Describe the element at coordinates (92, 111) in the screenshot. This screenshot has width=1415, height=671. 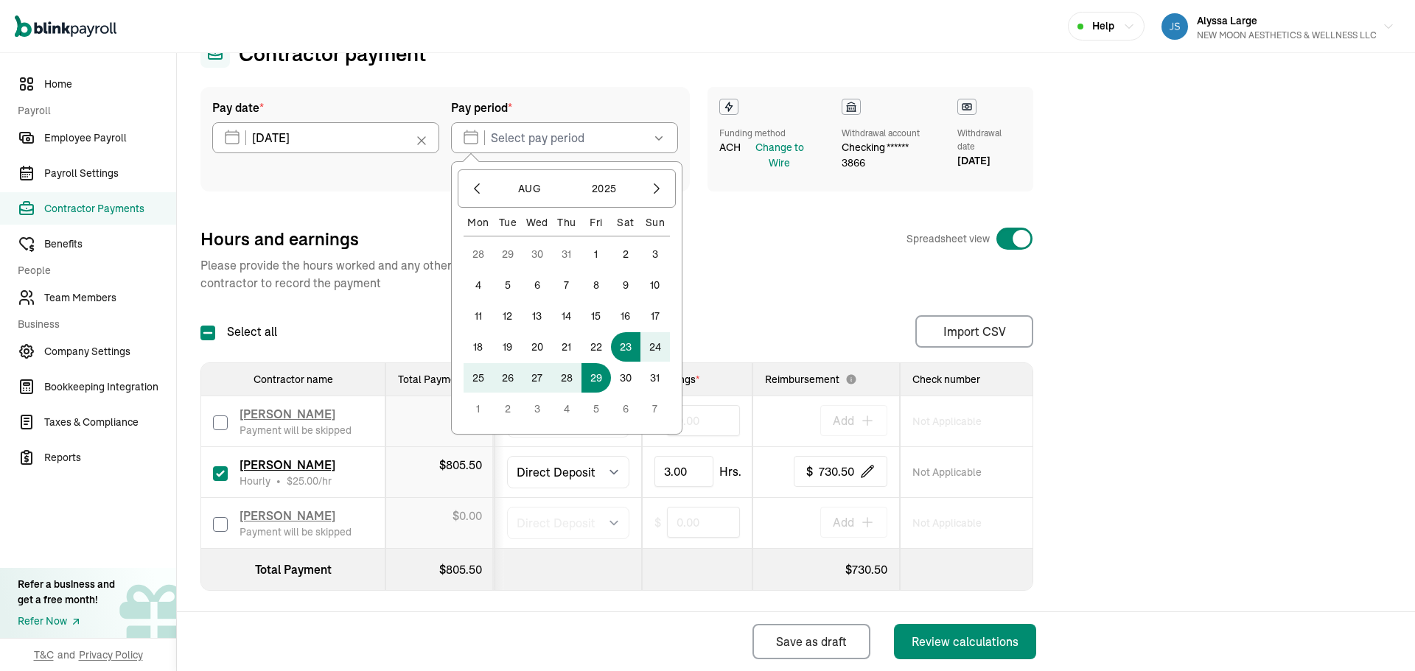
I see `span: Payroll` at that location.